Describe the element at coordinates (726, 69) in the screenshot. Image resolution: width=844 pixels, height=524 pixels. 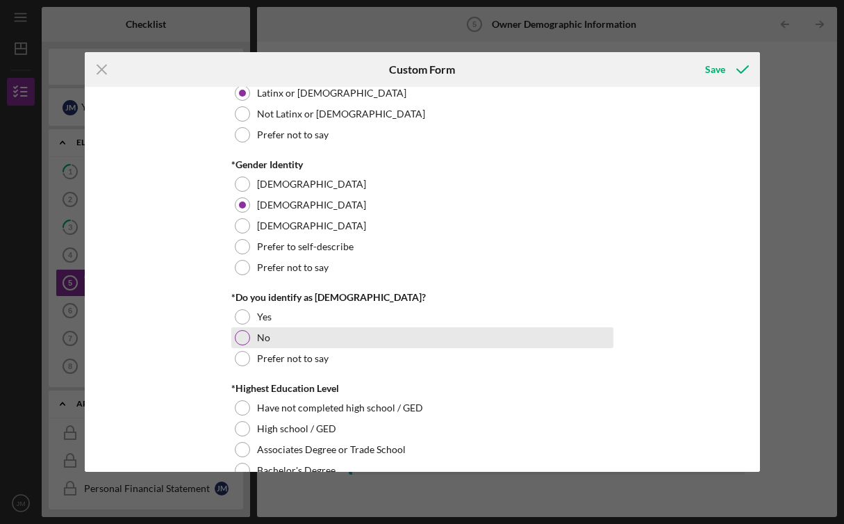
I see `button: Save` at that location.